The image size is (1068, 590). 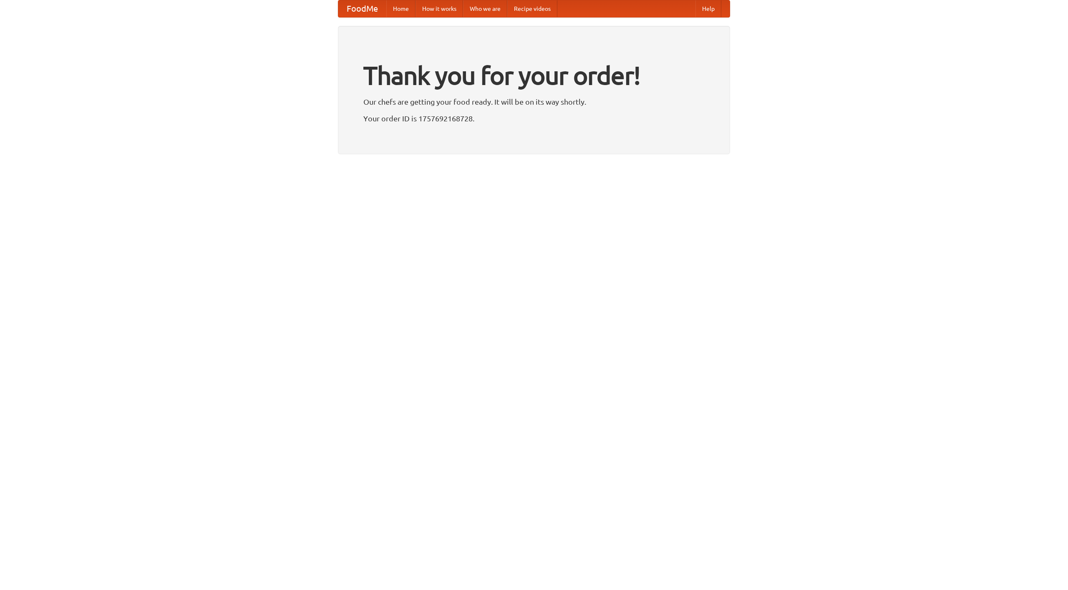 I want to click on a: Home, so click(x=401, y=9).